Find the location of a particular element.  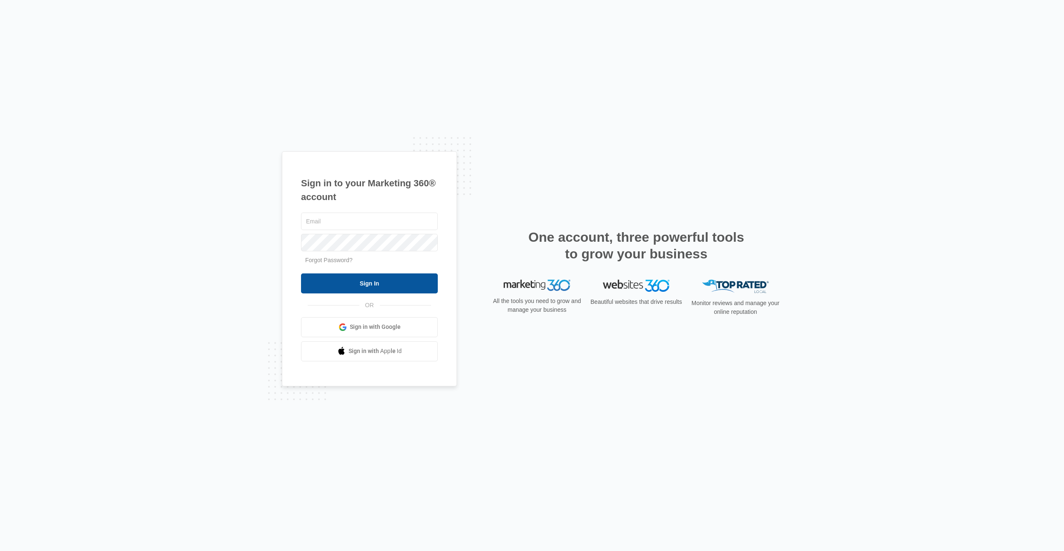

img: Marketing 360 is located at coordinates (537, 286).